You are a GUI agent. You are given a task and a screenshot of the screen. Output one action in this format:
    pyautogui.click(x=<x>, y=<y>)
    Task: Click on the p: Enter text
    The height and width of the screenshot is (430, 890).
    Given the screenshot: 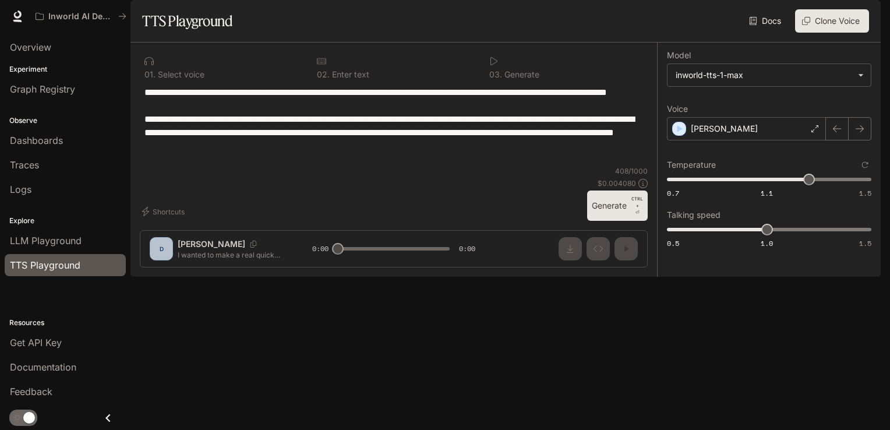 What is the action you would take?
    pyautogui.click(x=349, y=75)
    